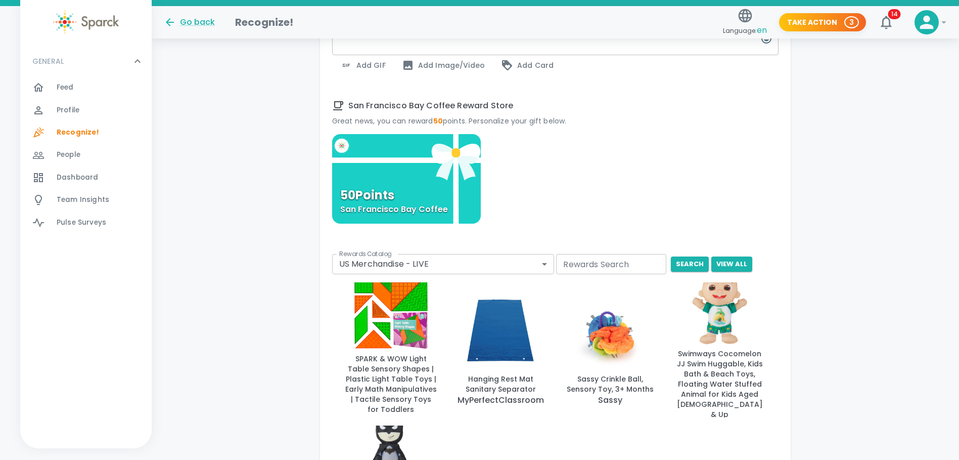  What do you see at coordinates (745, 22) in the screenshot?
I see `button: Language:en` at bounding box center [745, 22].